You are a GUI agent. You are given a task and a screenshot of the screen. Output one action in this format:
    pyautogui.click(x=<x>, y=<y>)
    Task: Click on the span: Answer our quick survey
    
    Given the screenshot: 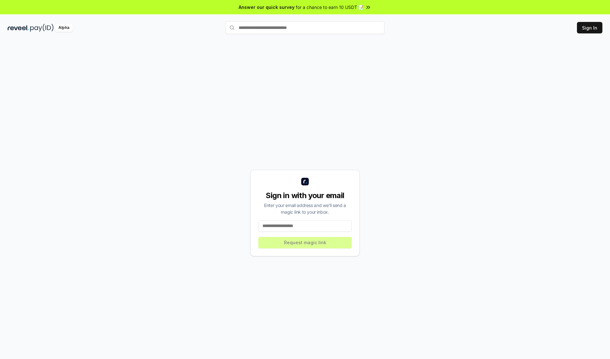 What is the action you would take?
    pyautogui.click(x=267, y=7)
    